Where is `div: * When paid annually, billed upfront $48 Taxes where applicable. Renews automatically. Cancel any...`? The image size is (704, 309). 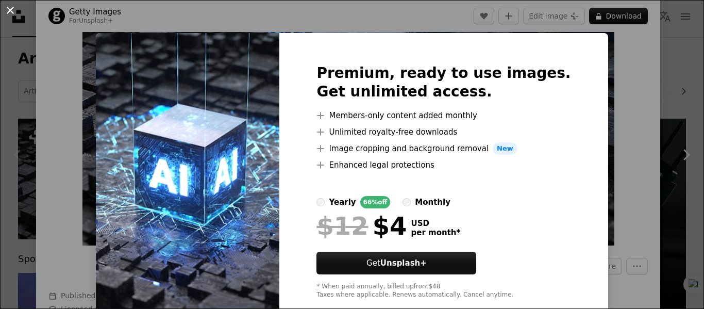 div: * When paid annually, billed upfront $48 Taxes where applicable. Renews automatically. Cancel any... is located at coordinates (444, 291).